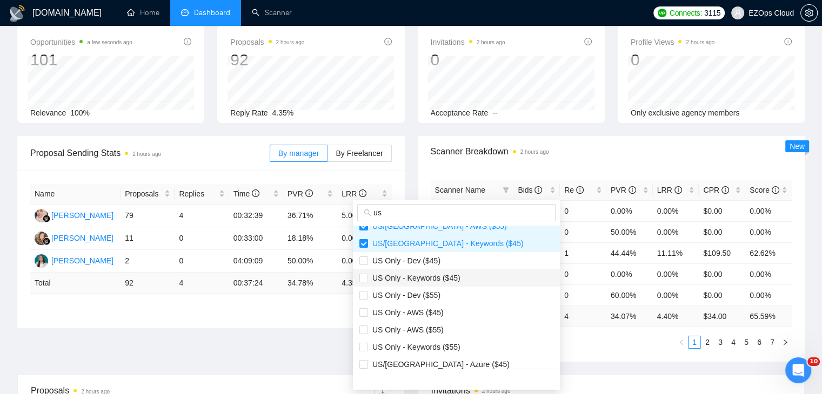  What do you see at coordinates (468, 60) in the screenshot?
I see `div: 0` at bounding box center [468, 60].